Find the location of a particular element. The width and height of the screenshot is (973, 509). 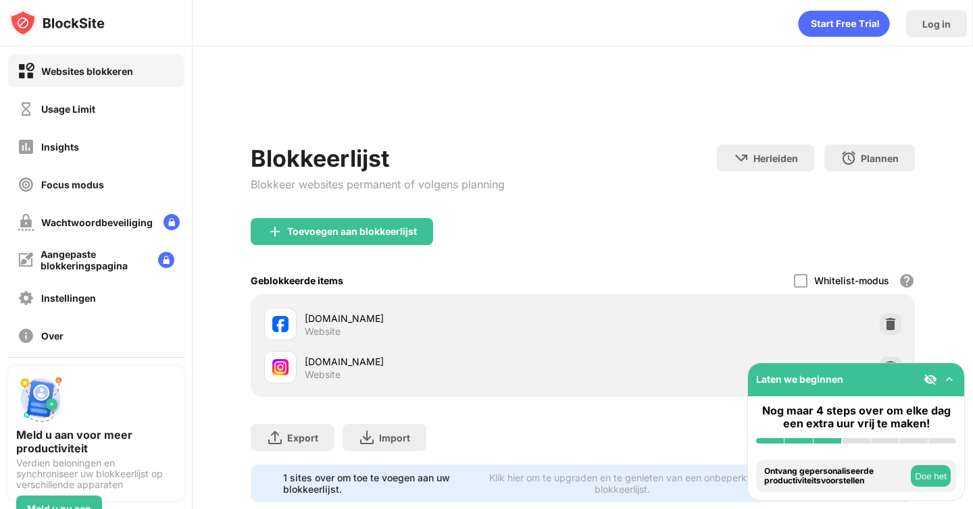

div: 1 sites over om toe te voegen aan uw blokkeerlijst. is located at coordinates (380, 484).